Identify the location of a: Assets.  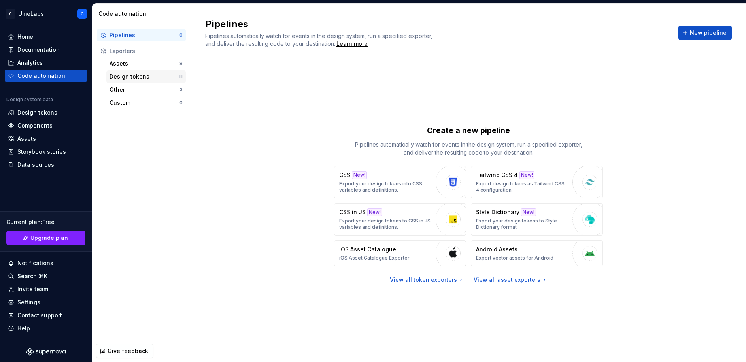
(46, 139).